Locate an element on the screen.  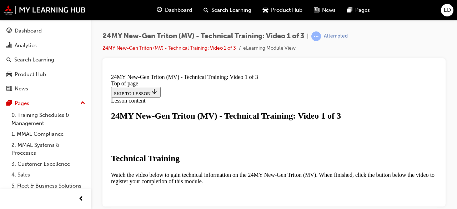
span: Product Hub is located at coordinates (287, 10).